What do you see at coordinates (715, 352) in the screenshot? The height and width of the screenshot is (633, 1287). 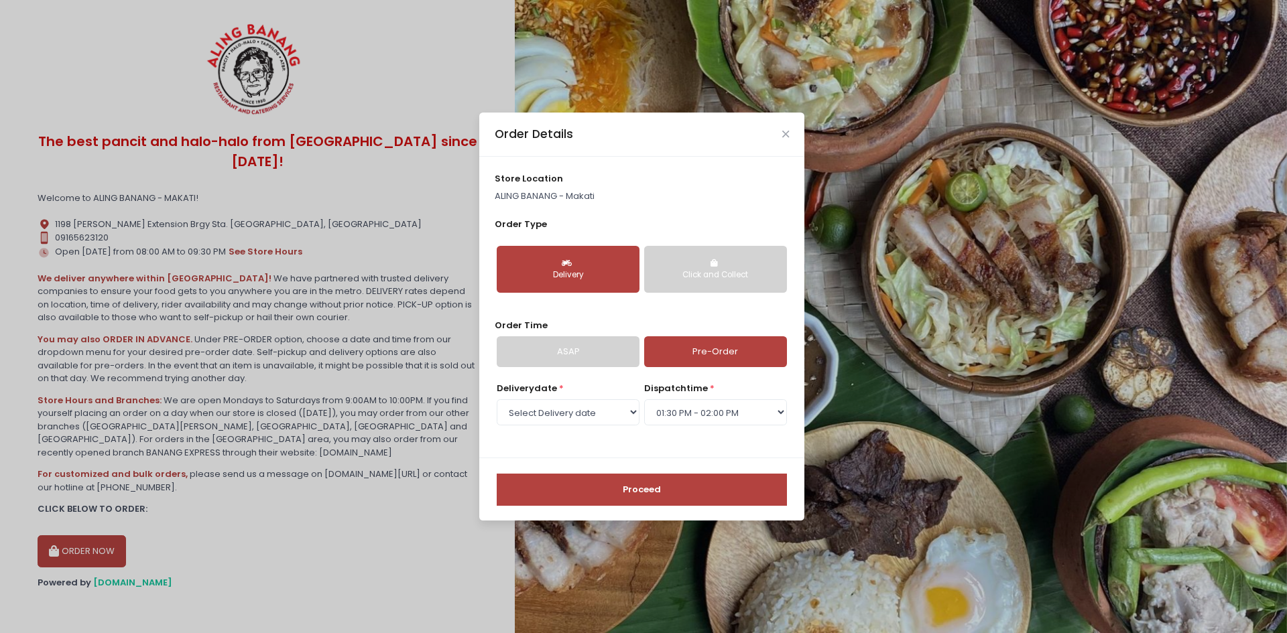 I see `a: Pre-Order` at bounding box center [715, 352].